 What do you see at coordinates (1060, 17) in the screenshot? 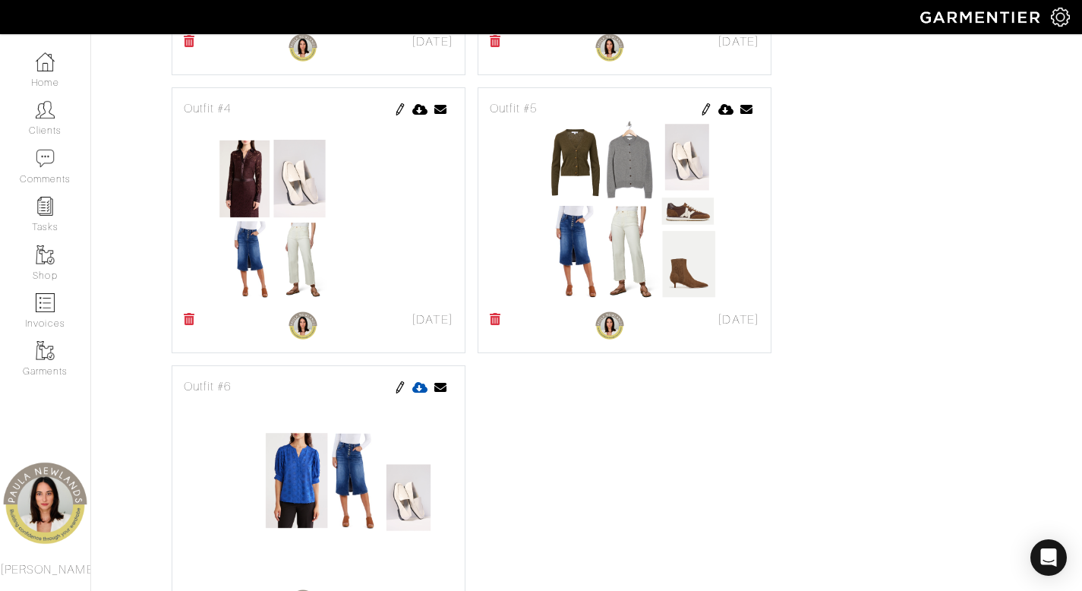
I see `img: gear-icon-white-bd11855cb880d31180b6d7d6211b90ccbf57a29d726f0c71d8c61bd08dd39cc2.png` at bounding box center [1060, 17].